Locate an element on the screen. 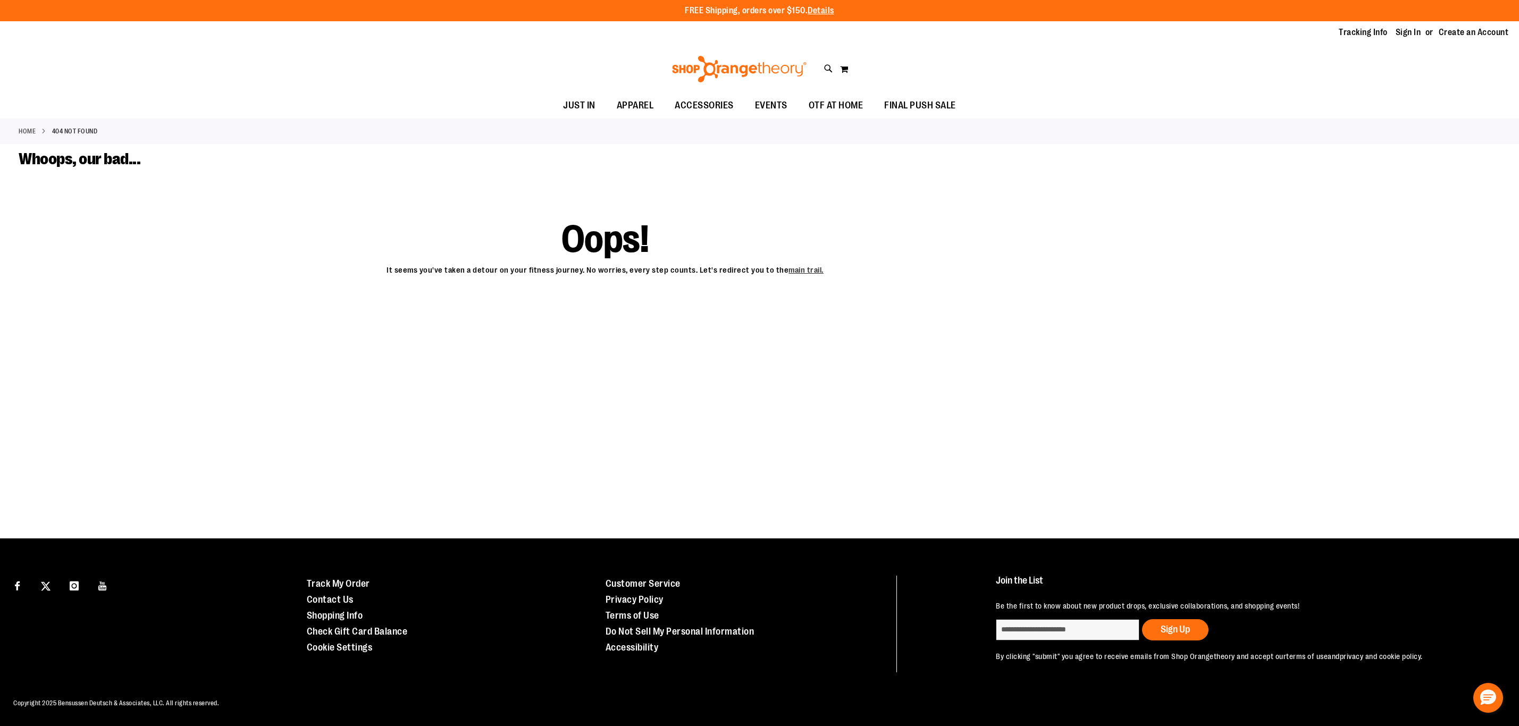  span: Oops! is located at coordinates (605, 239).